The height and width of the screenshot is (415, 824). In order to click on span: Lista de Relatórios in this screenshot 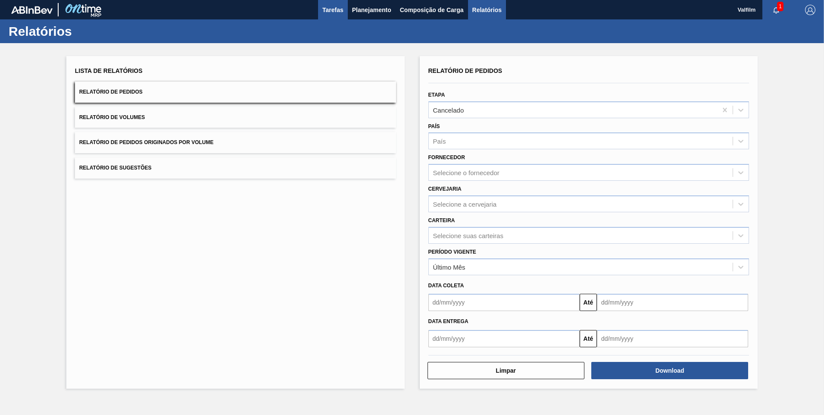, I will do `click(109, 71)`.